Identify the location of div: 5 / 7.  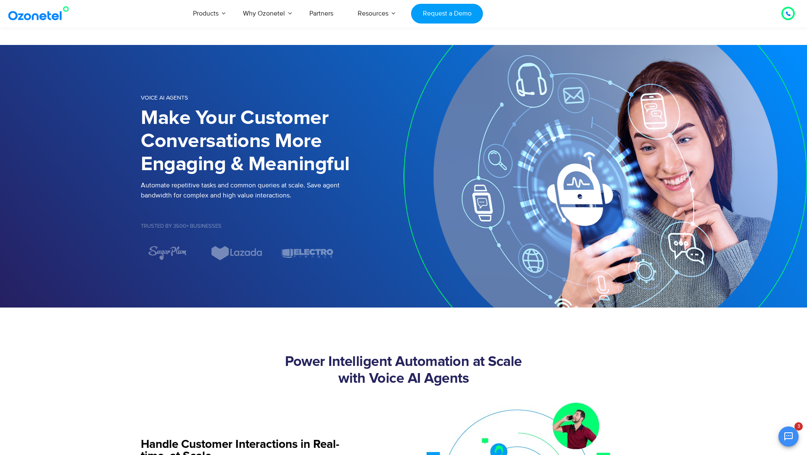
(167, 253).